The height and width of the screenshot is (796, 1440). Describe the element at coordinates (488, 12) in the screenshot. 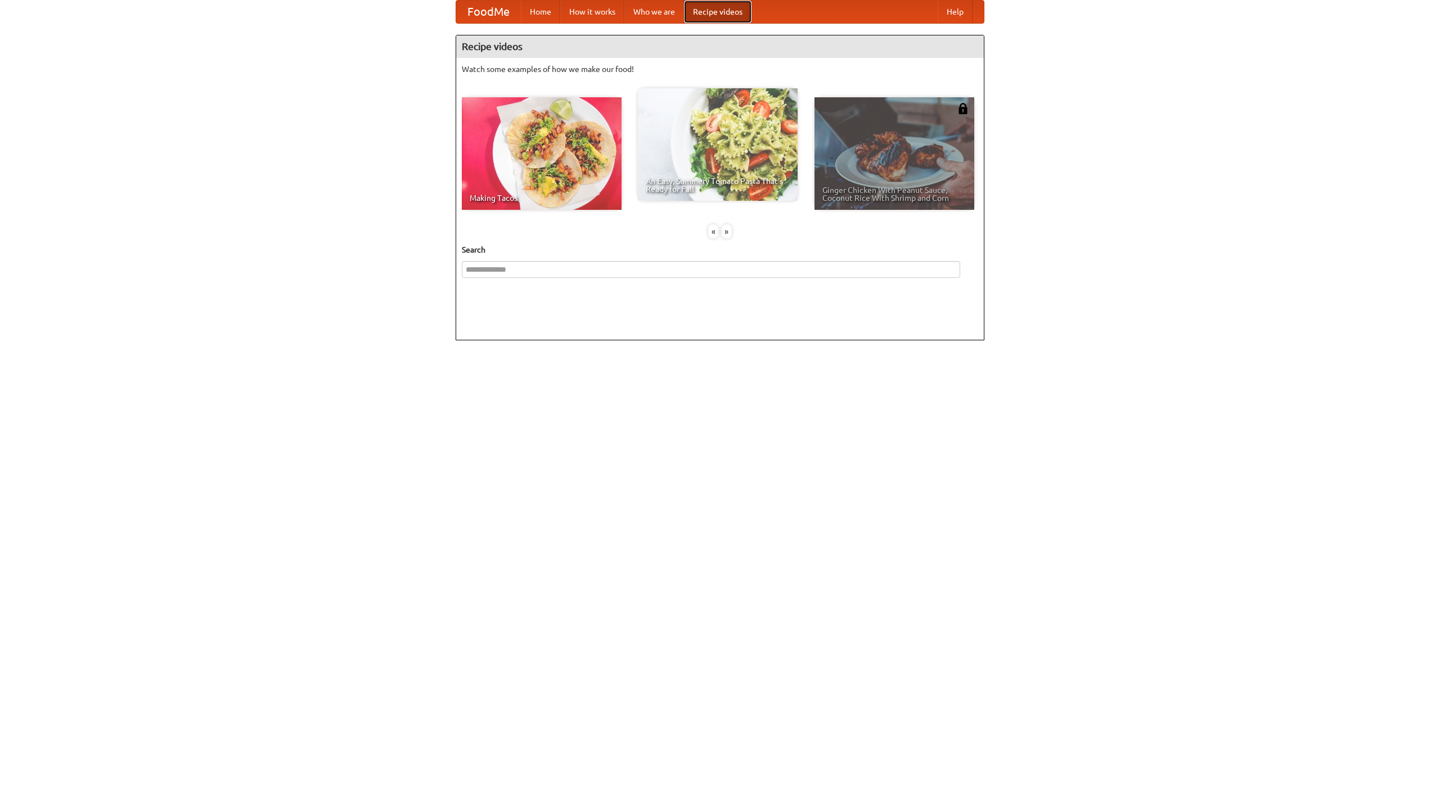

I see `a: FoodMe` at that location.